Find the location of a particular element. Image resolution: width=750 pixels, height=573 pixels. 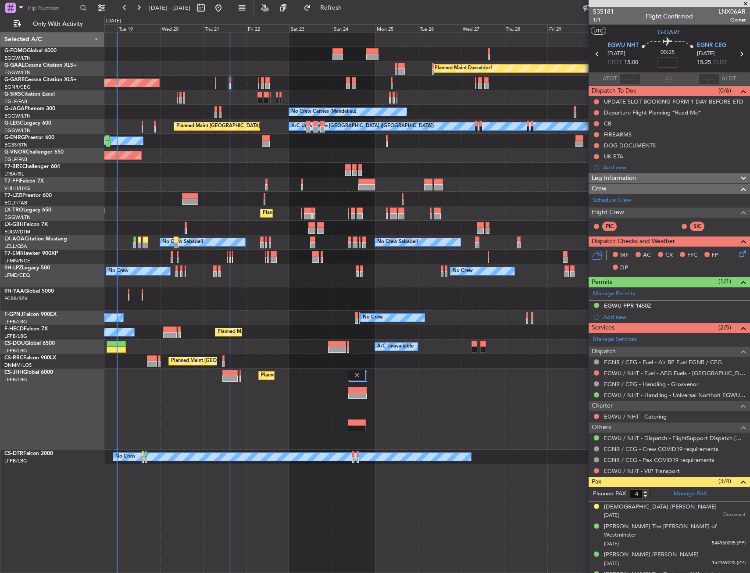

a: T7-LZZIPraetor 600 is located at coordinates (28, 196).